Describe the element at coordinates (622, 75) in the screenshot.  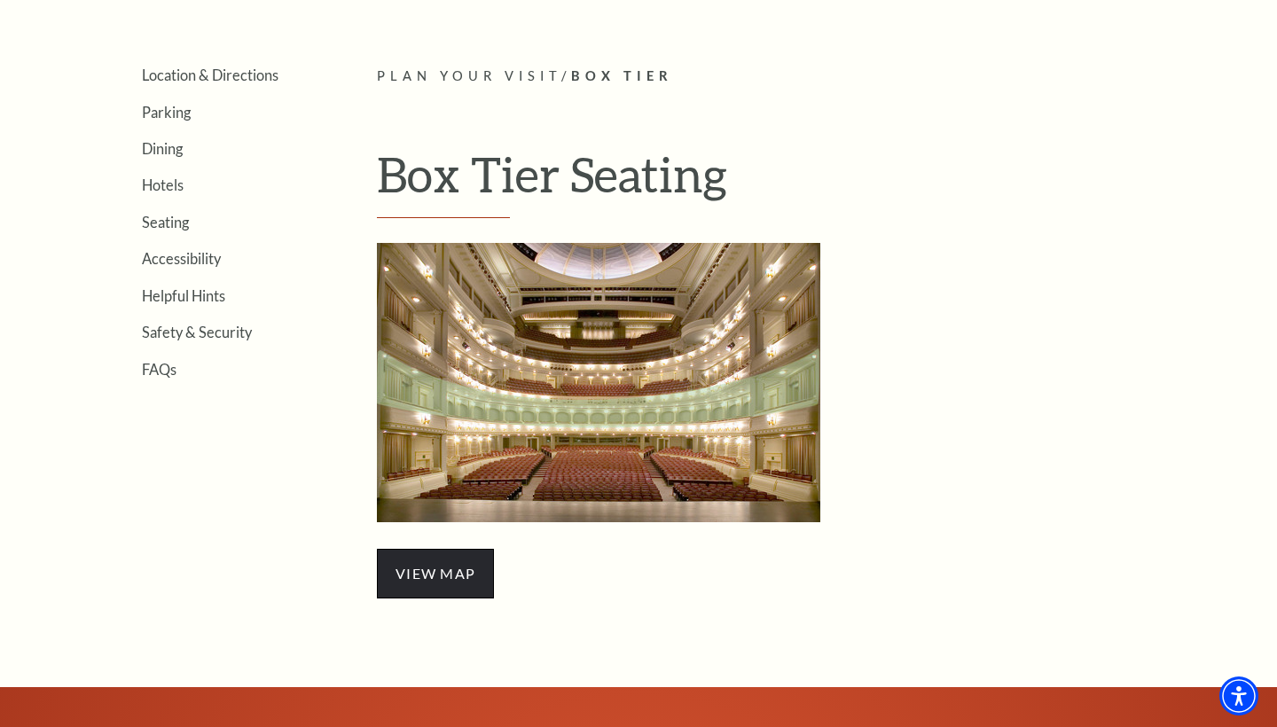
I see `span: Box Tier` at that location.